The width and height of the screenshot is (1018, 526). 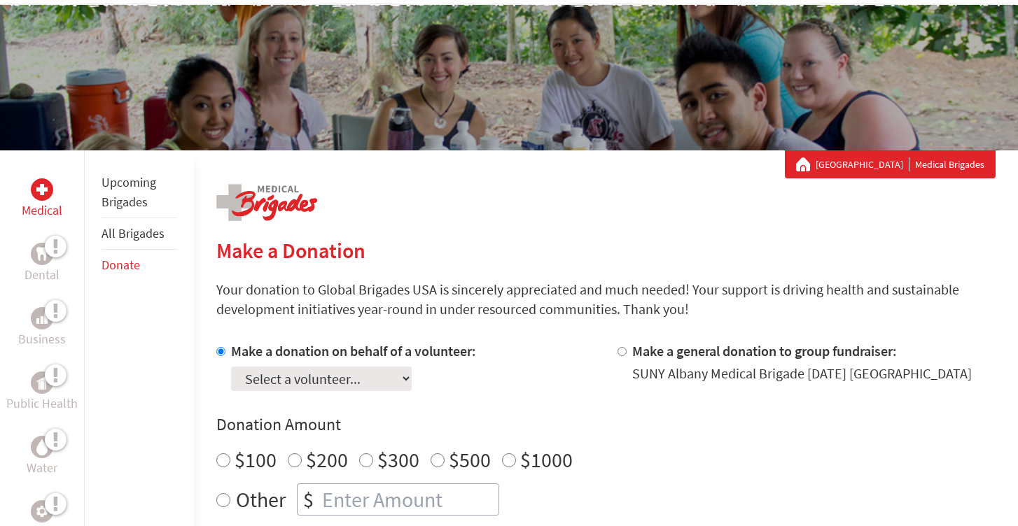 I want to click on a: All Brigades, so click(x=133, y=233).